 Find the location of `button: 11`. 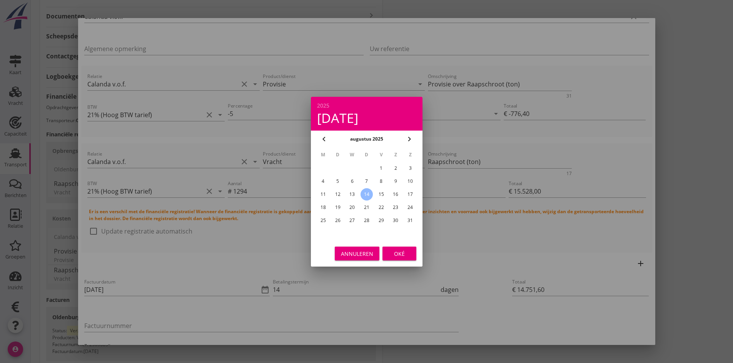

button: 11 is located at coordinates (323, 195).